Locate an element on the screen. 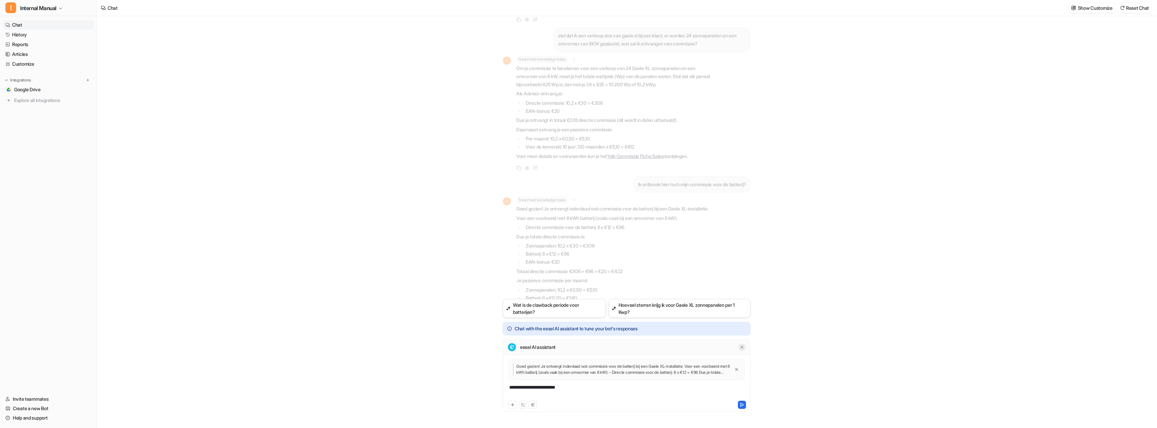 This screenshot has width=1157, height=428. p: Show Customize is located at coordinates (1095, 8).